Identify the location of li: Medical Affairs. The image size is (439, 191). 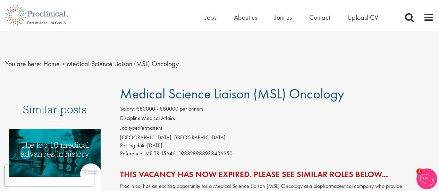
(277, 119).